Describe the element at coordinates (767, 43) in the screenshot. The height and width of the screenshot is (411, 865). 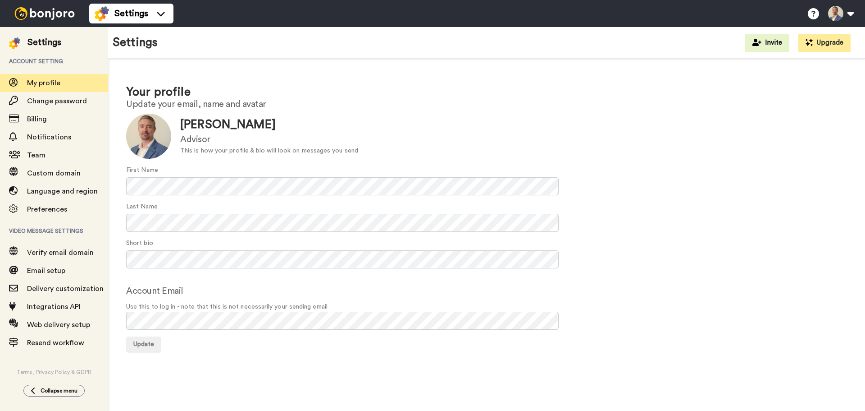
I see `a: Invite` at that location.